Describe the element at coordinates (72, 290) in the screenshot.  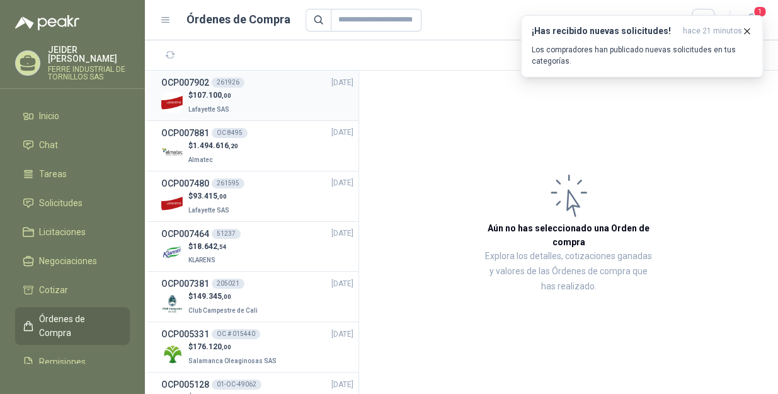
I see `a: Cotizar` at that location.